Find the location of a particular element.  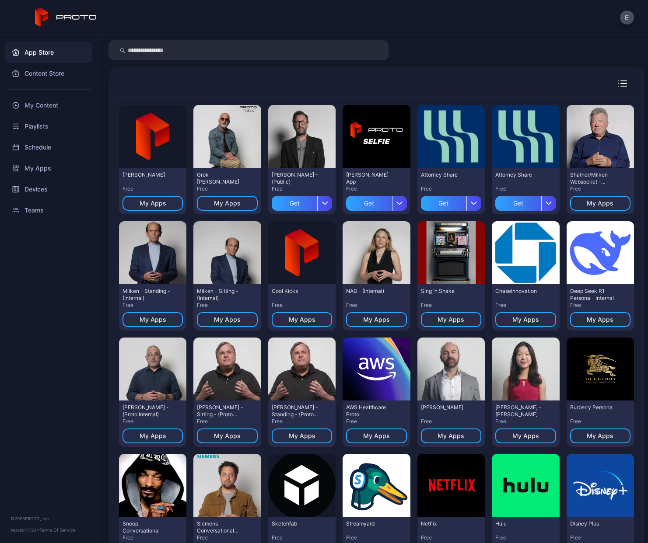

div: Siemens Conversational Persona - (Proto Internal) is located at coordinates (221, 527).